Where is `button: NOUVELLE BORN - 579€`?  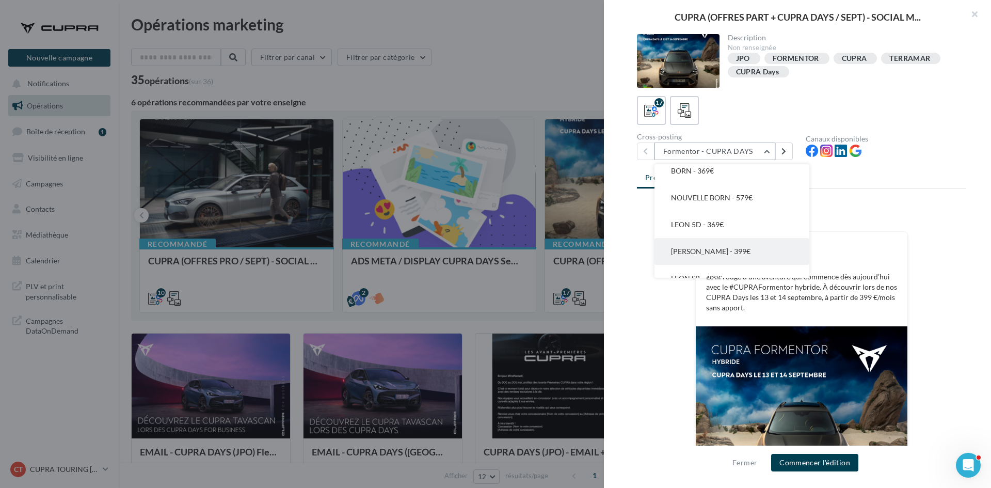 button: NOUVELLE BORN - 579€ is located at coordinates (732, 198).